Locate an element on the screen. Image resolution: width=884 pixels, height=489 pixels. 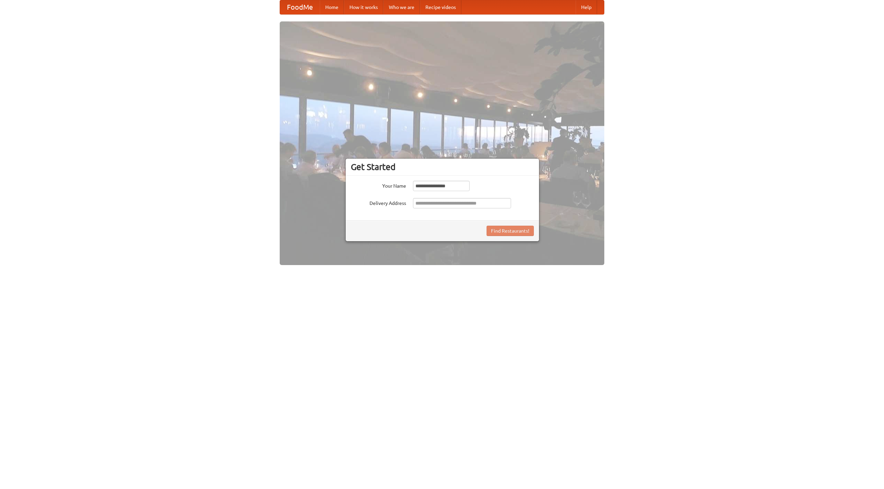
label: Your Name is located at coordinates (379, 185).